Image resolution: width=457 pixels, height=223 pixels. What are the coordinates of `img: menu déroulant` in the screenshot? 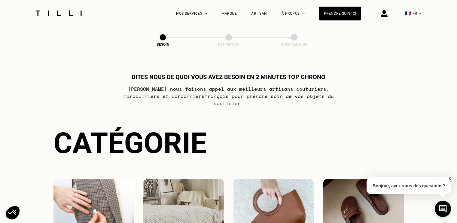 It's located at (420, 13).